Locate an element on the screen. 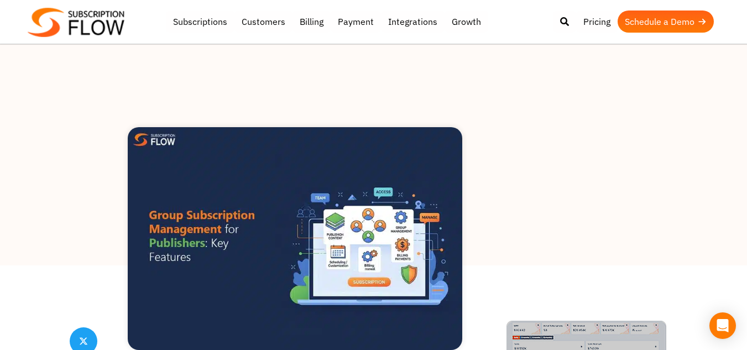 Image resolution: width=747 pixels, height=350 pixels. a: Subscriptions is located at coordinates (200, 22).